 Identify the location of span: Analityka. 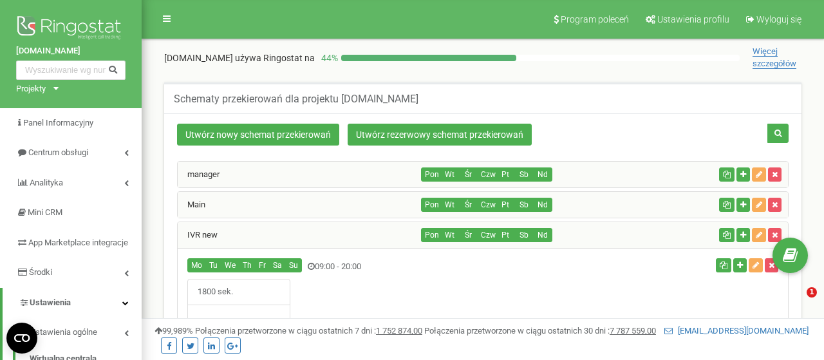
(46, 182).